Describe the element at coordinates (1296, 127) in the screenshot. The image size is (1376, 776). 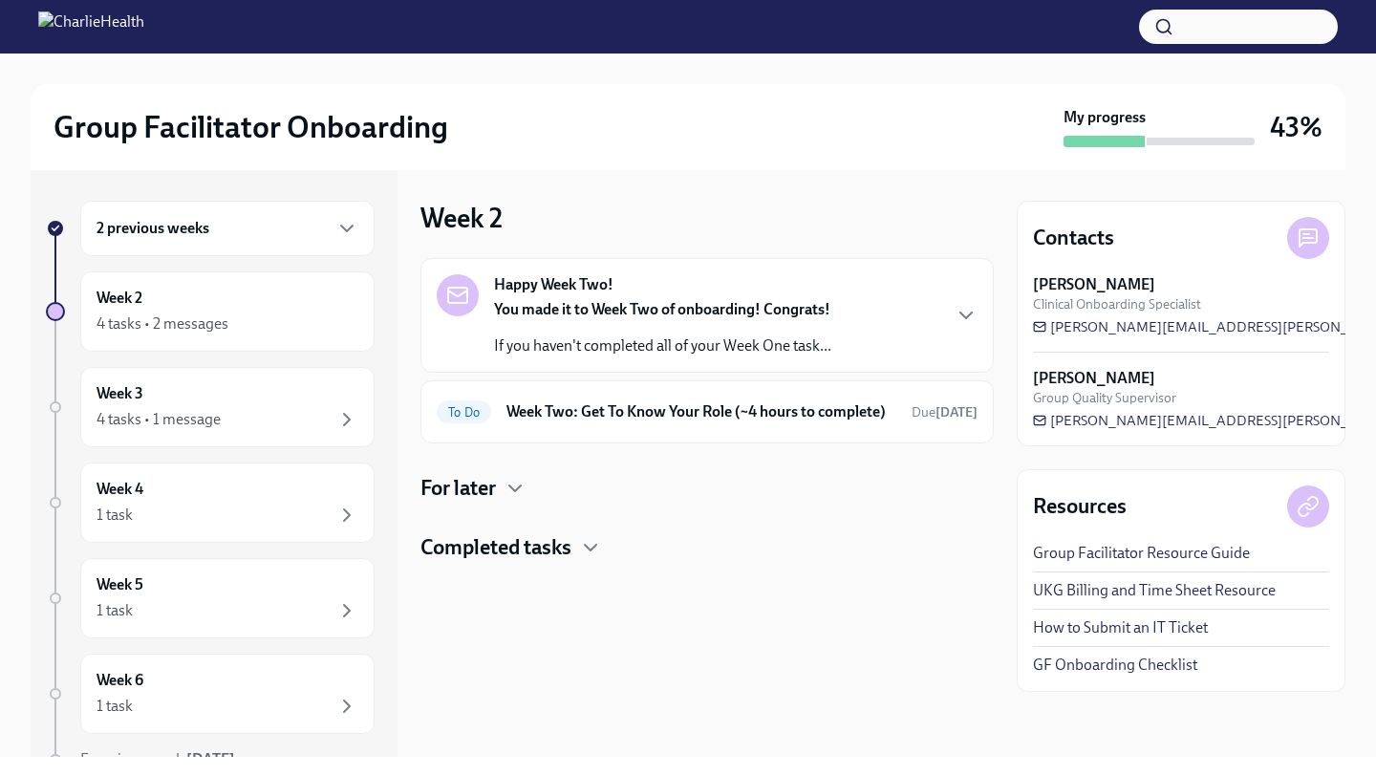
I see `h3: 43%` at that location.